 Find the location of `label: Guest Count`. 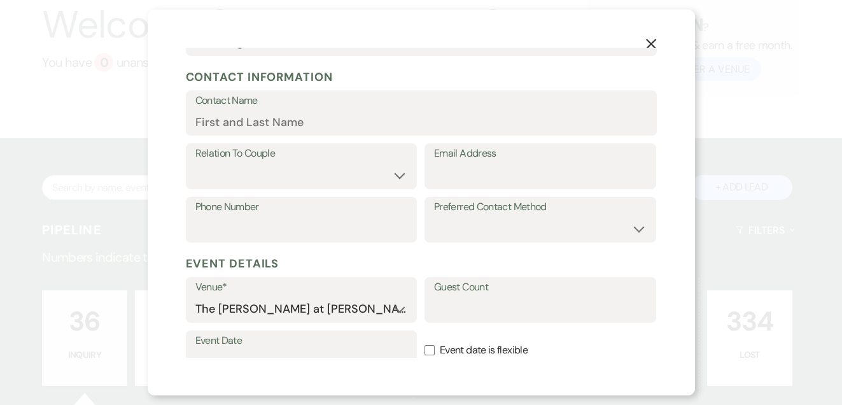

label: Guest Count is located at coordinates (540, 287).